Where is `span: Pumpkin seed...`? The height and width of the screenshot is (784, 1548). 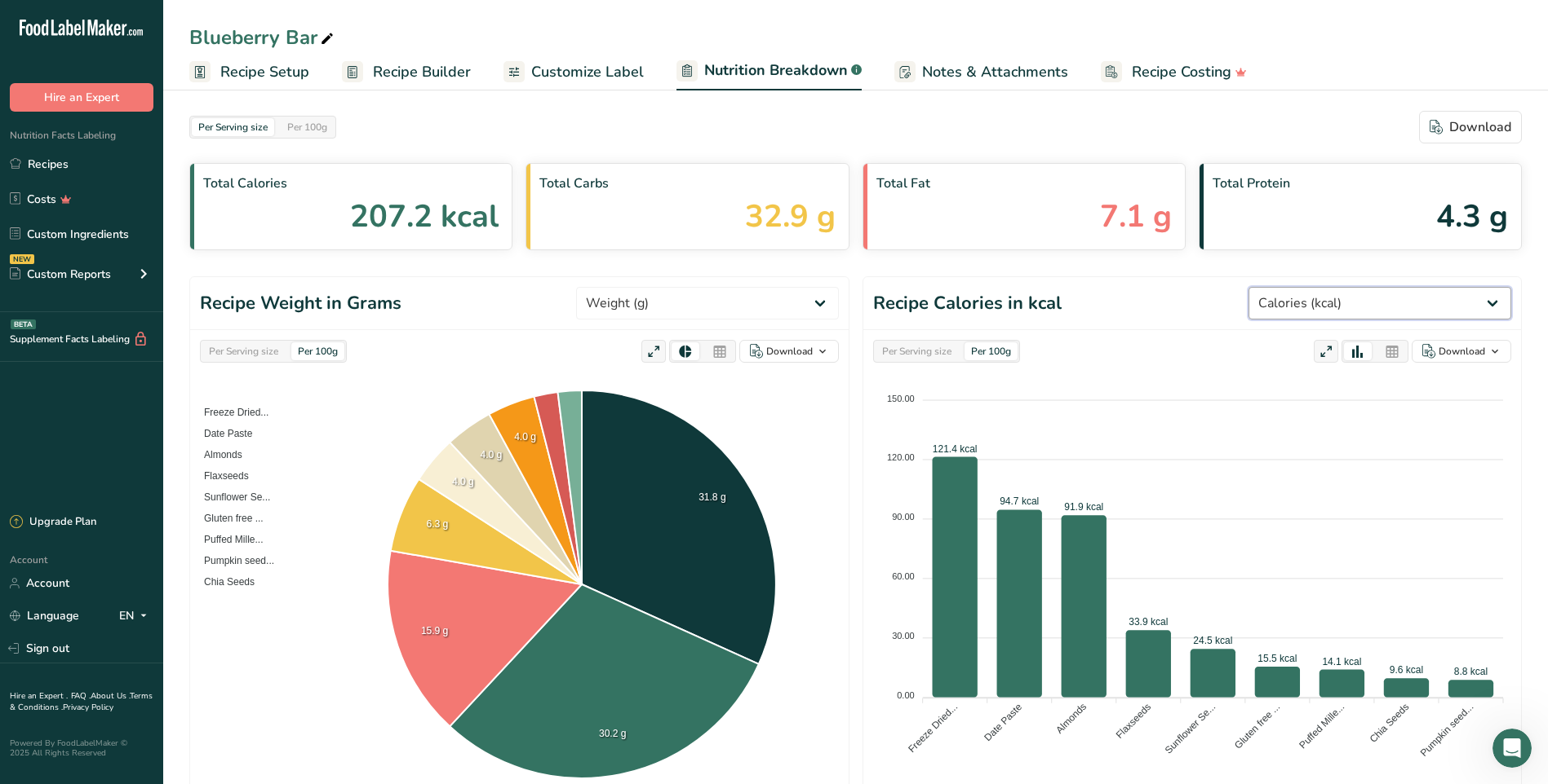
span: Pumpkin seed... is located at coordinates (232, 561).